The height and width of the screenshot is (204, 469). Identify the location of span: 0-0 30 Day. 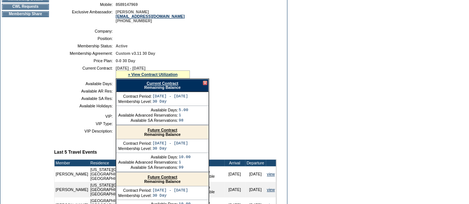
(125, 61).